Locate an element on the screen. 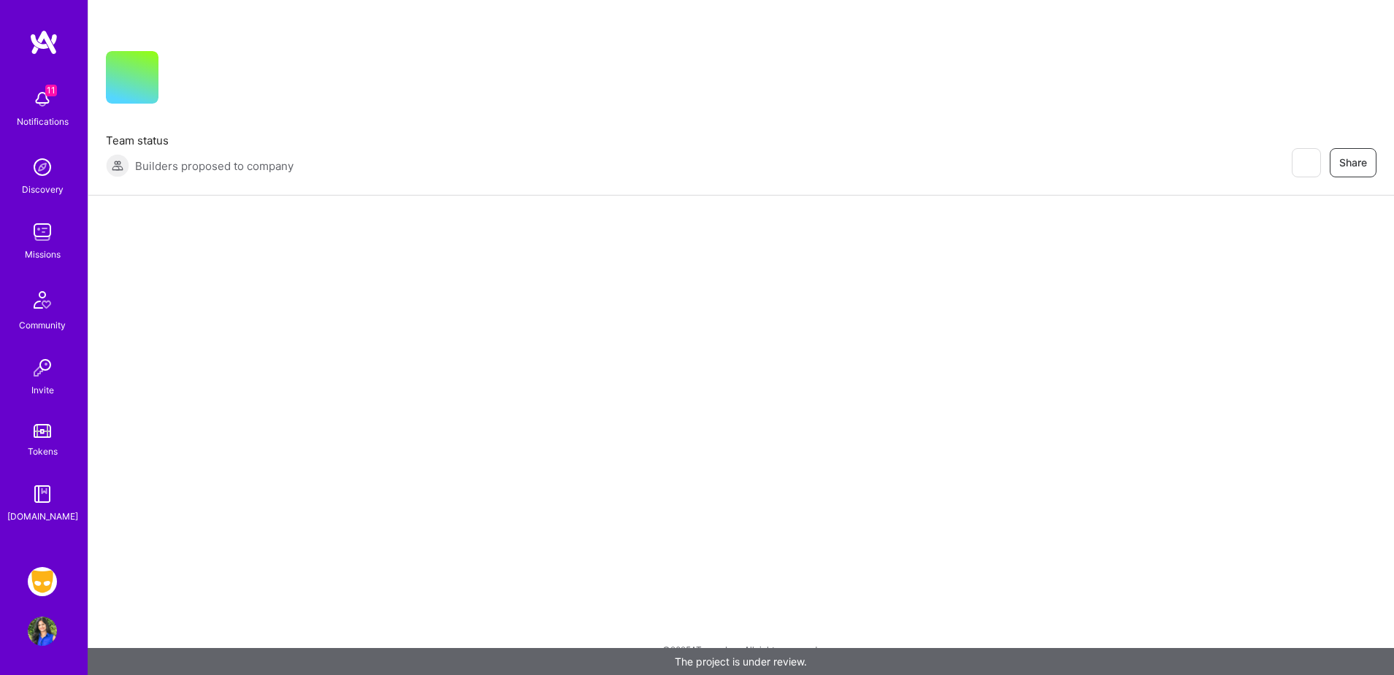 The width and height of the screenshot is (1394, 675). span: Team status is located at coordinates (199, 140).